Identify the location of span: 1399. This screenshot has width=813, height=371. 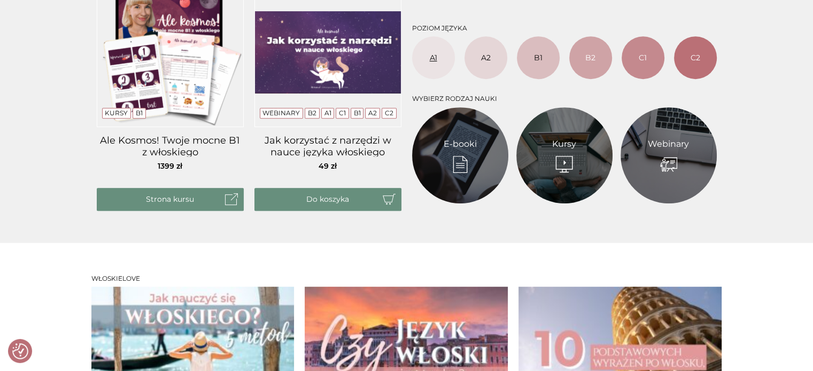
(170, 166).